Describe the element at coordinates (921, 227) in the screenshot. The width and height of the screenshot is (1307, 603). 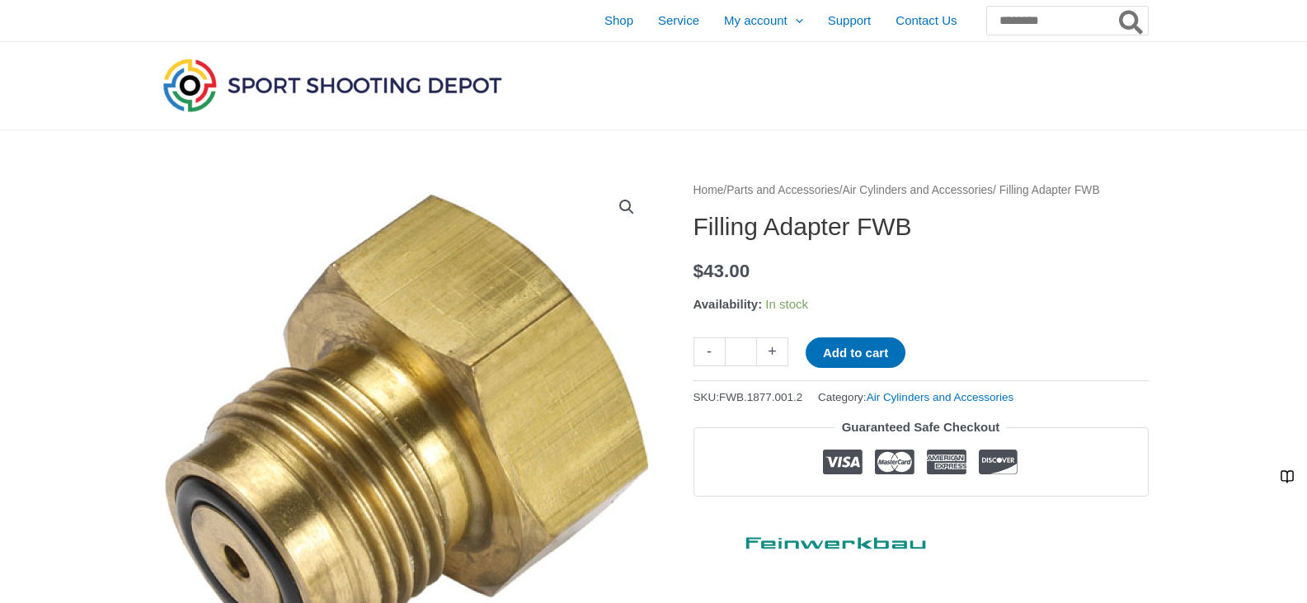
I see `h1: Filling Adapter FWB` at that location.